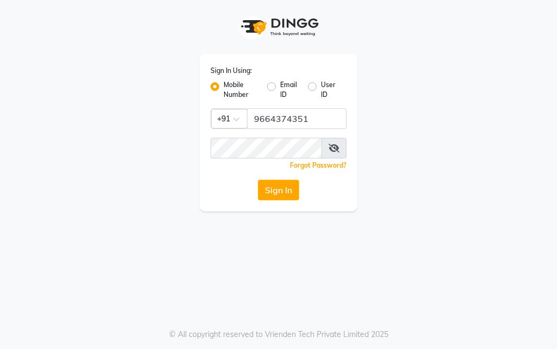 Image resolution: width=557 pixels, height=349 pixels. Describe the element at coordinates (279, 27) in the screenshot. I see `img: logo1.svg` at that location.